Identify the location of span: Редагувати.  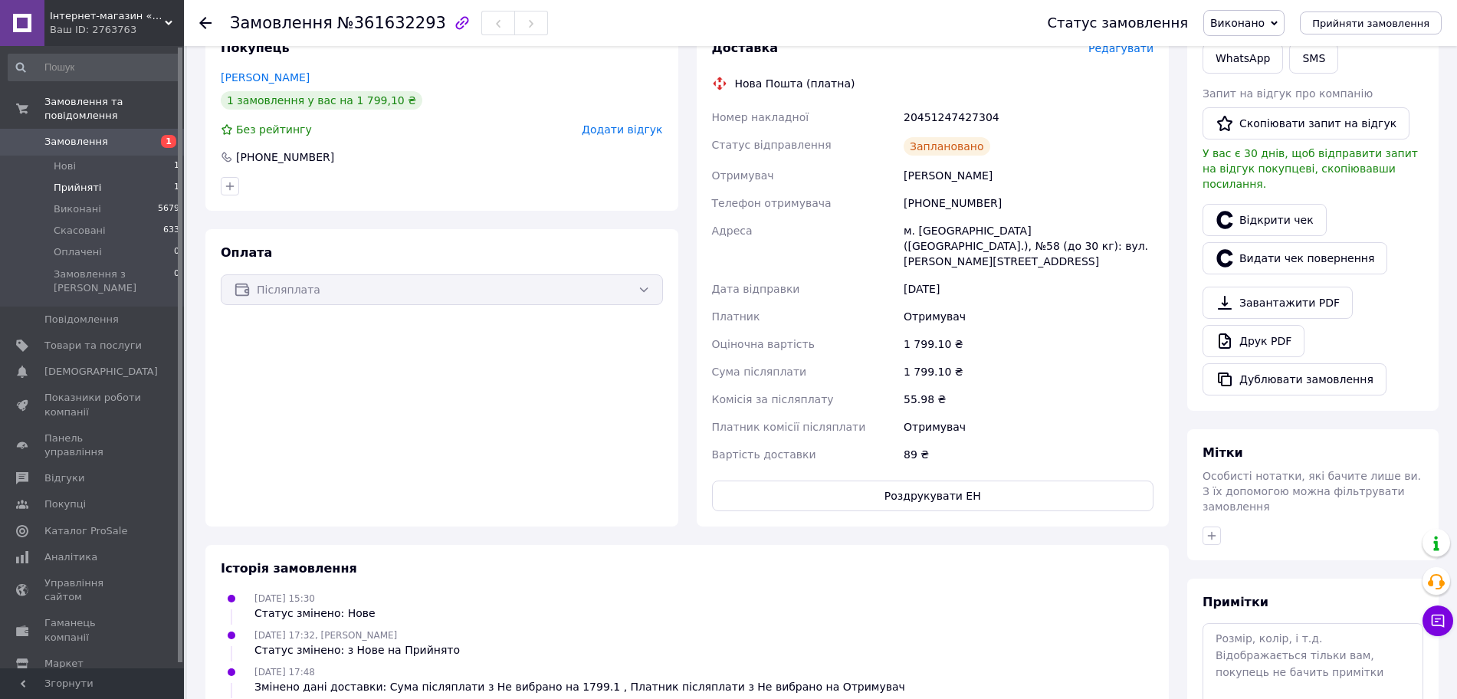
(1120, 48).